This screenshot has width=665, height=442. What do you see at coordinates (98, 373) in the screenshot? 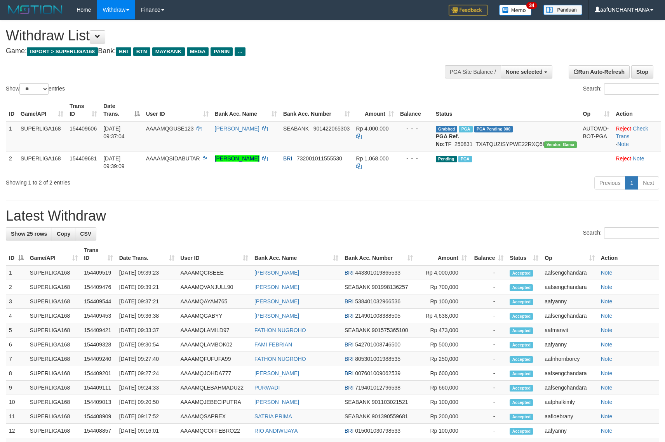
I see `td: 154409201` at bounding box center [98, 373].